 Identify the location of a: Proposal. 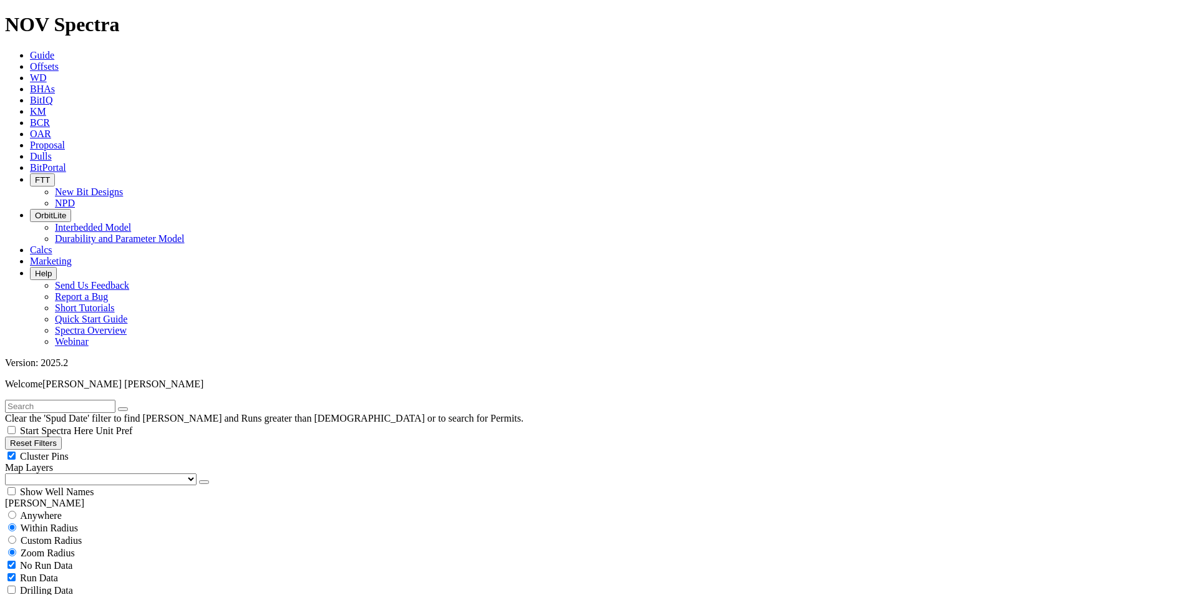
(47, 145).